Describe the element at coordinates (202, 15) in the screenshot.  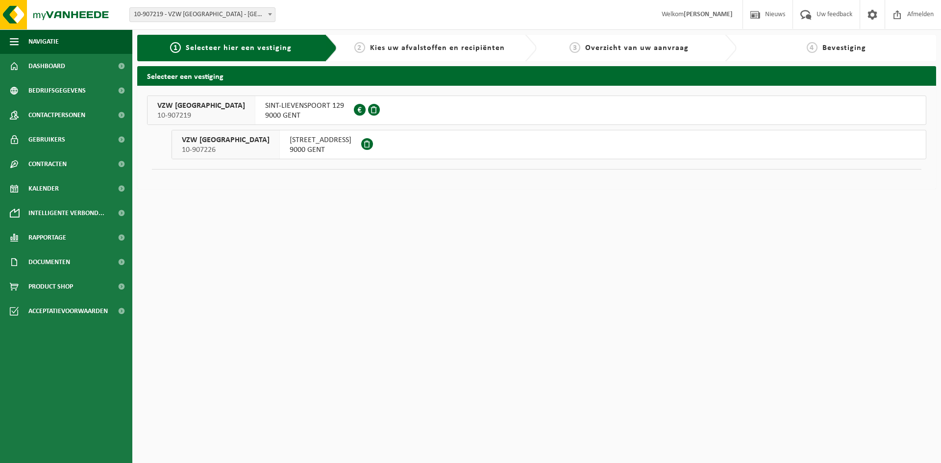
I see `span: 10-907219 - VZW SINT-LIEVENSPOORT - GENT` at that location.